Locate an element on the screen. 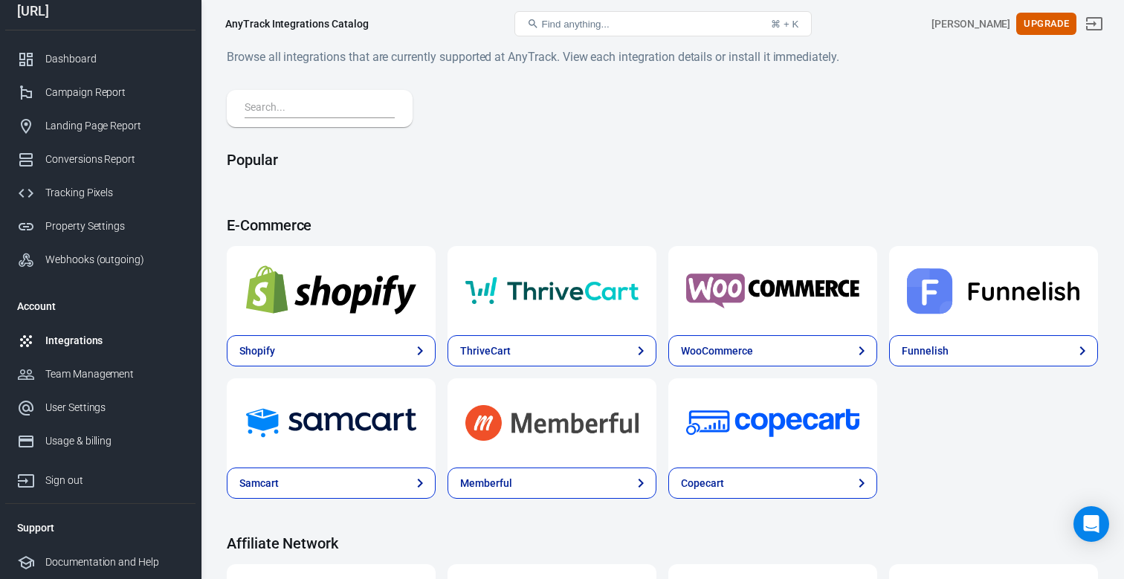 Image resolution: width=1124 pixels, height=579 pixels. div: ⌘ + K is located at coordinates (784, 24).